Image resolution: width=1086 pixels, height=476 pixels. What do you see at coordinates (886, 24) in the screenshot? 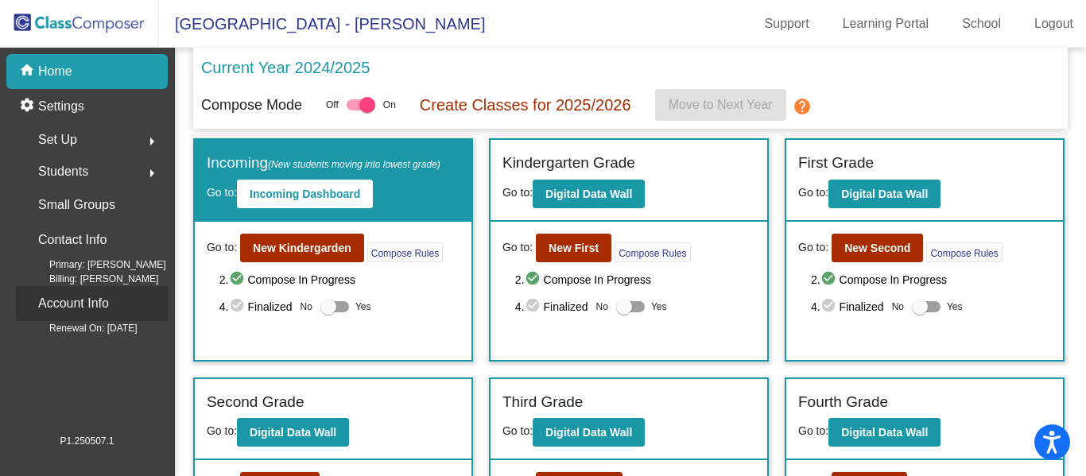
I see `a: Learning Portal` at bounding box center [886, 24].